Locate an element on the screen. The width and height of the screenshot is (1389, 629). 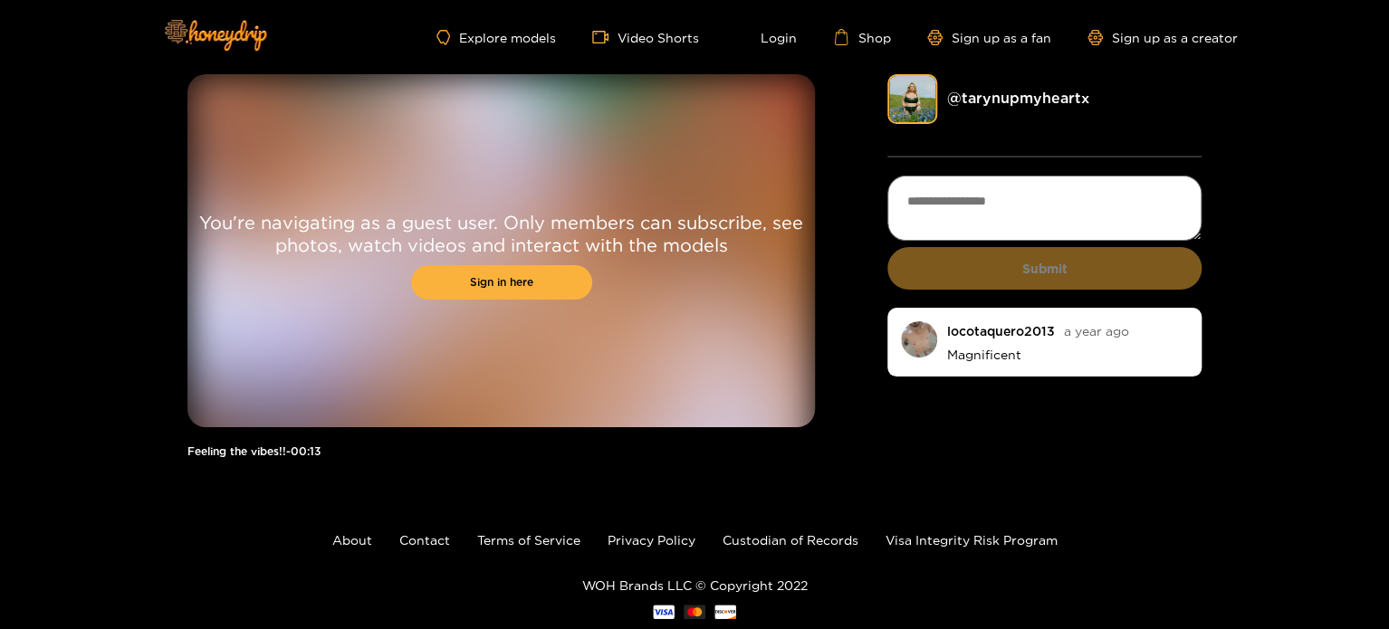
span: a year ago is located at coordinates (1096, 331).